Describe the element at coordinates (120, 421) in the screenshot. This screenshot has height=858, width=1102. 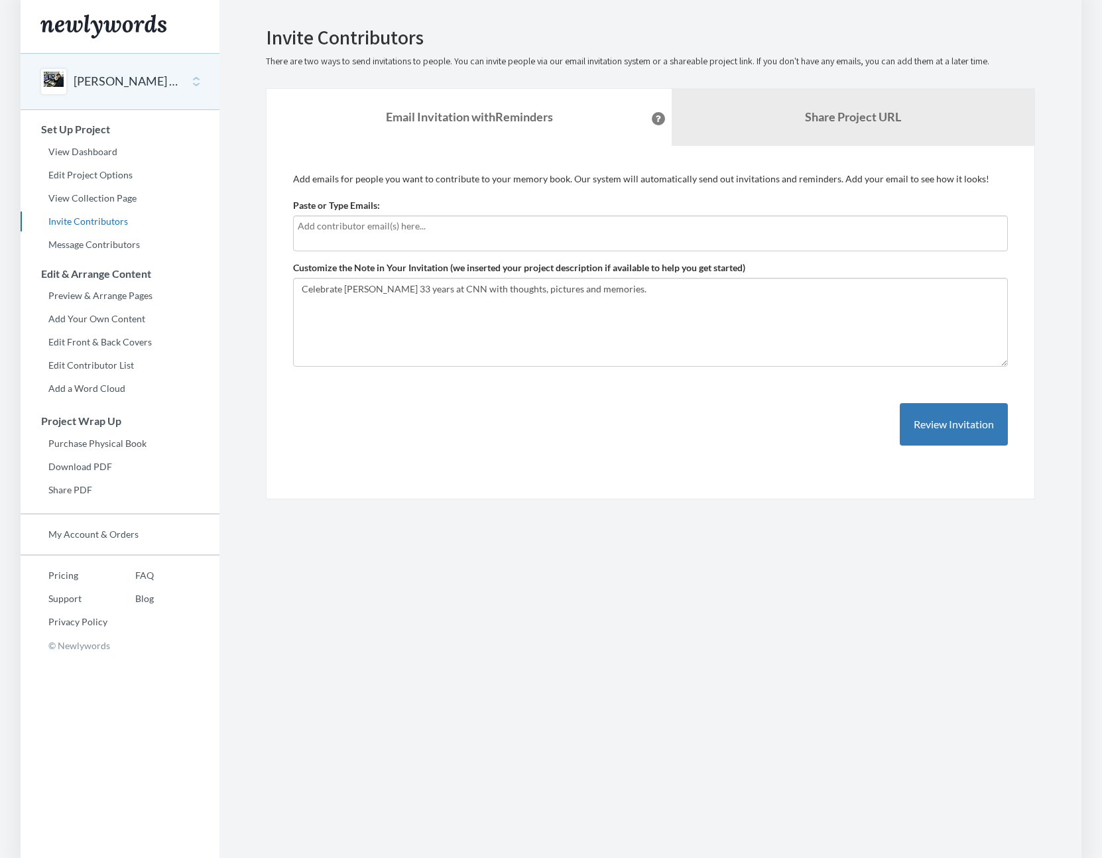
I see `h3: Project Wrap Up` at that location.